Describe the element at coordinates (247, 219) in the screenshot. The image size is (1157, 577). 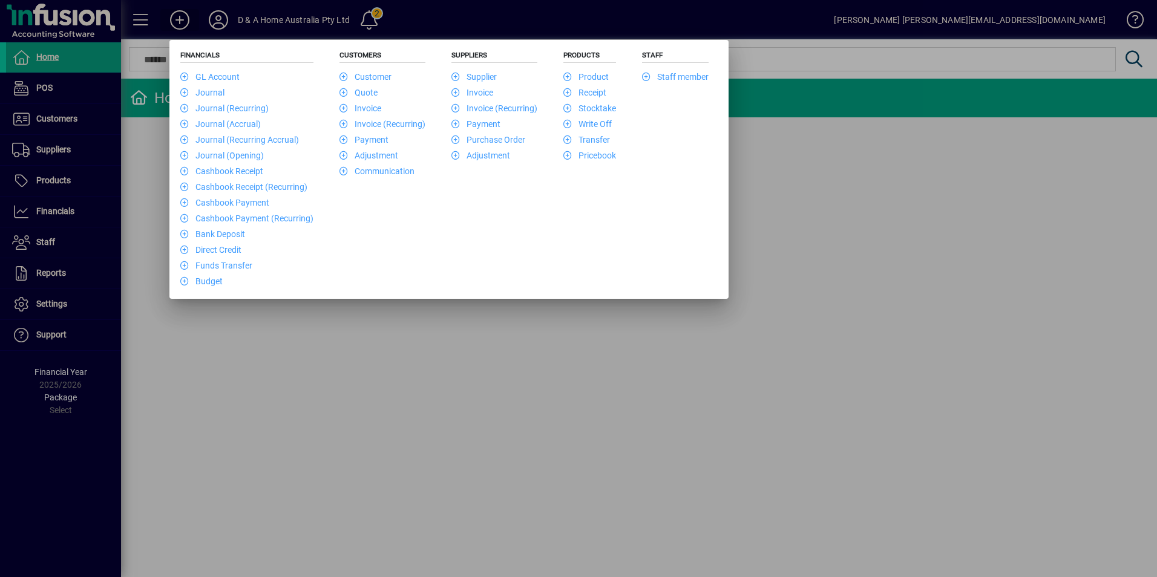
I see `a: Cashbook Payment (Recurring)` at that location.